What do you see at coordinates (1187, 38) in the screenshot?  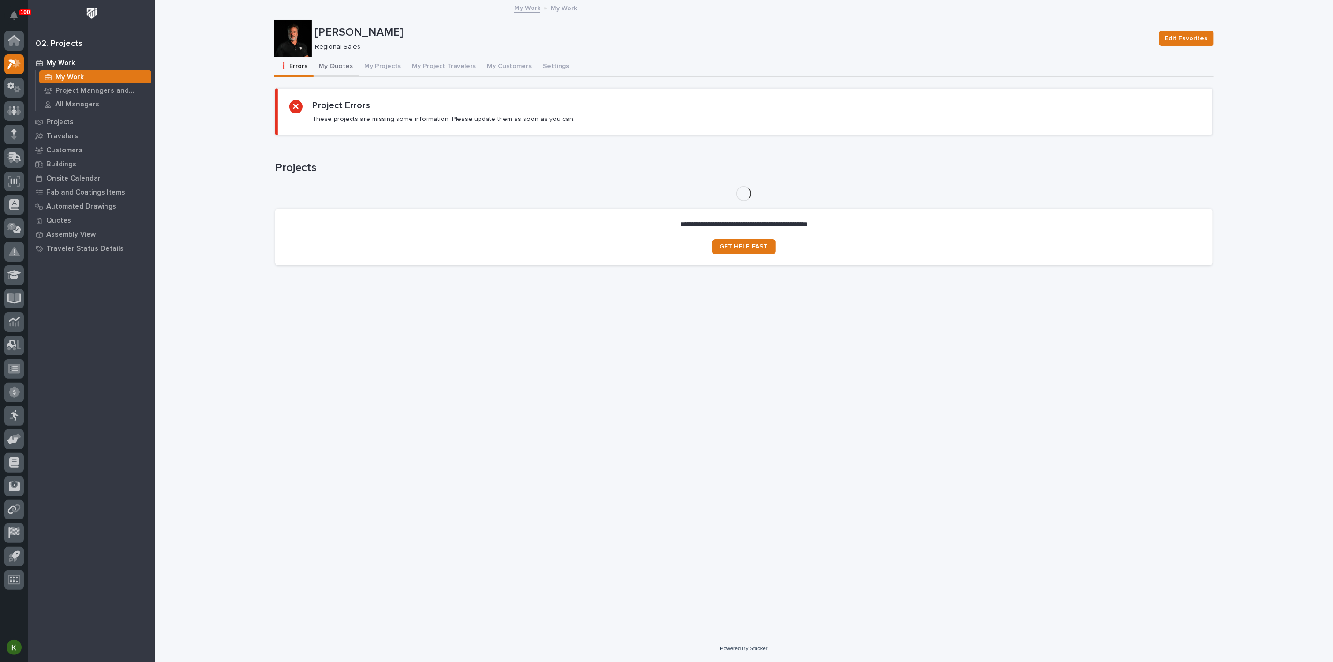 I see `span: Edit Favorites` at bounding box center [1187, 38].